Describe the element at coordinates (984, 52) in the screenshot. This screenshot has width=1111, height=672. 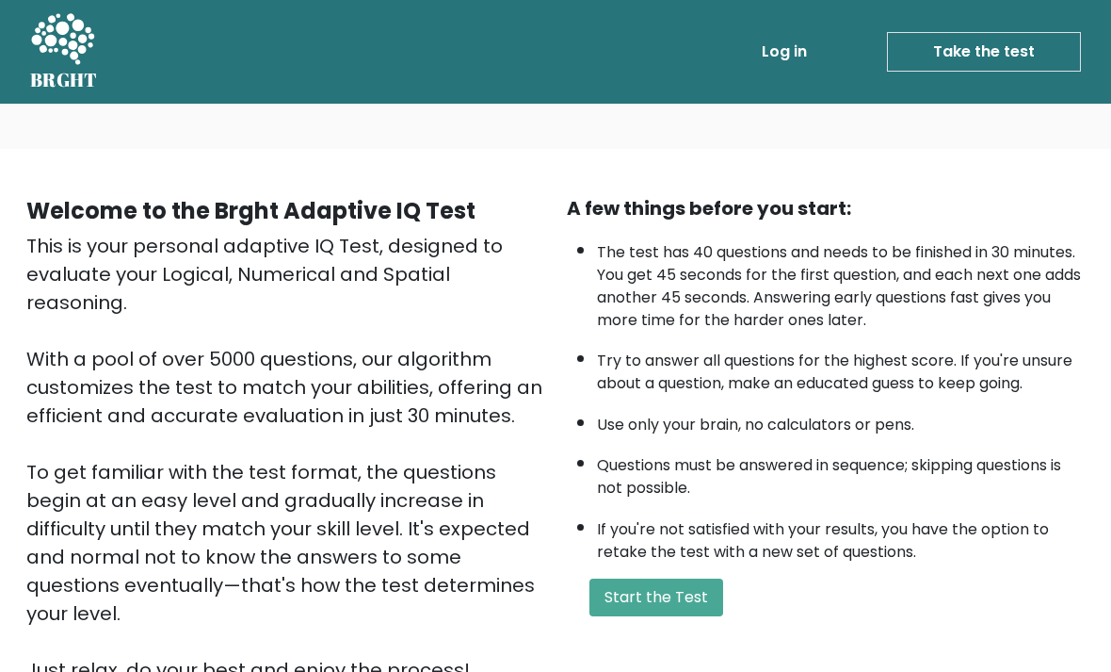
I see `a: Take the test` at that location.